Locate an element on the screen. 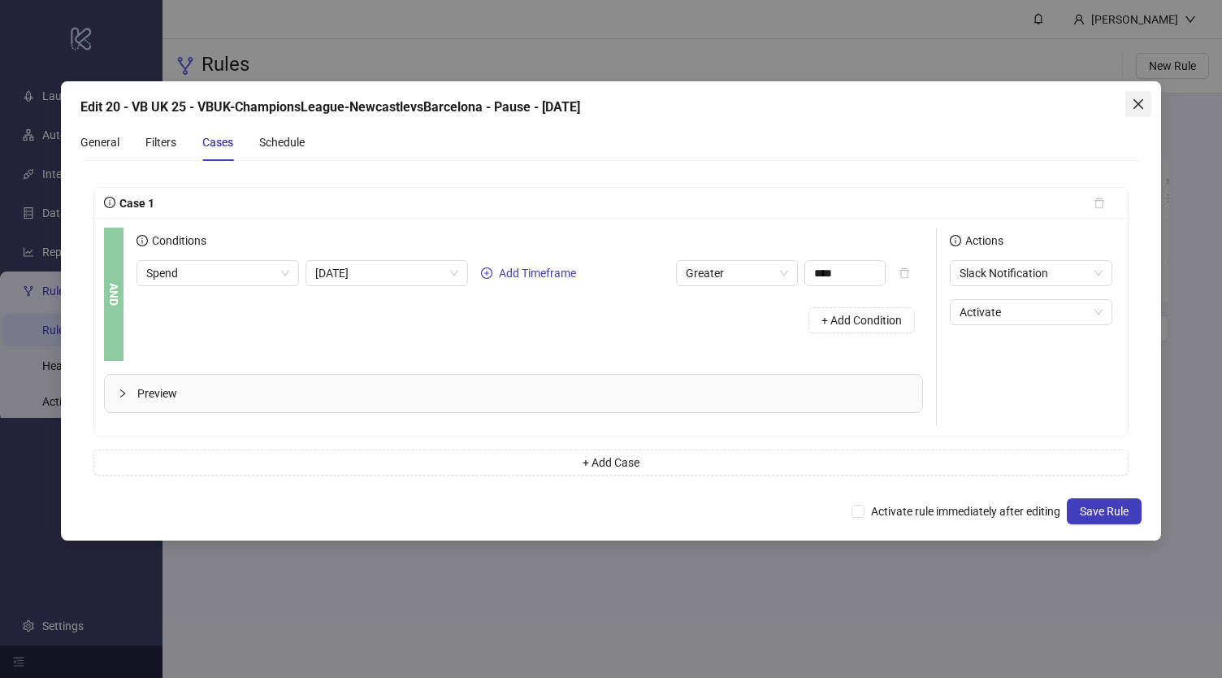 Image resolution: width=1222 pixels, height=678 pixels. div: Cases is located at coordinates (218, 142).